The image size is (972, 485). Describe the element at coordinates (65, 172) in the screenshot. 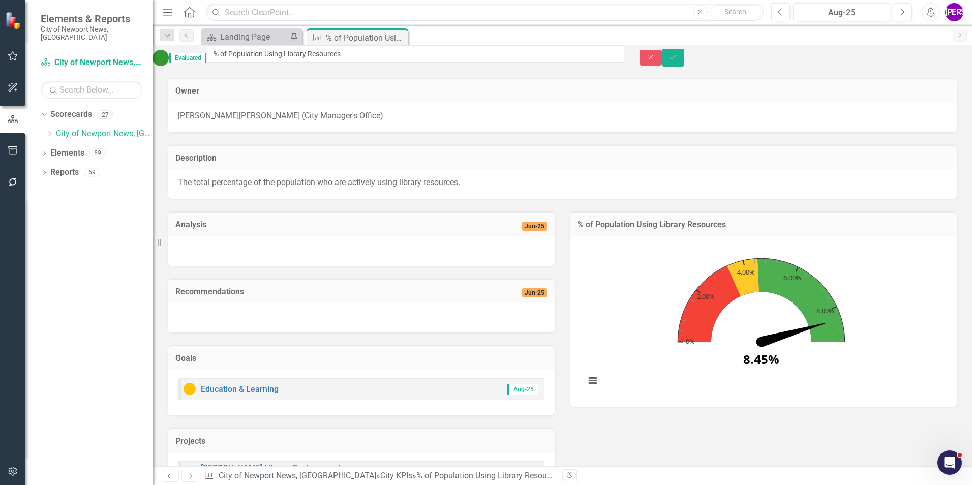

I see `a: Reports` at that location.